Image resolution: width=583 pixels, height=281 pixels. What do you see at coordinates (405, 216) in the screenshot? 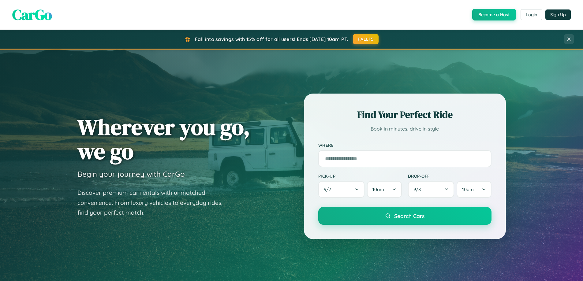
I see `button: Search Cars` at bounding box center [405, 216].